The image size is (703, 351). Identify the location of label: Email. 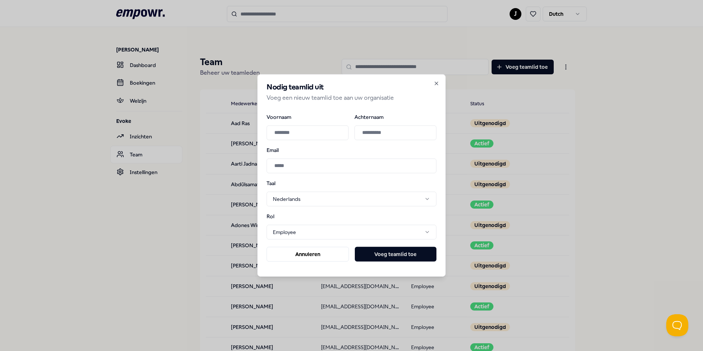
(352, 150).